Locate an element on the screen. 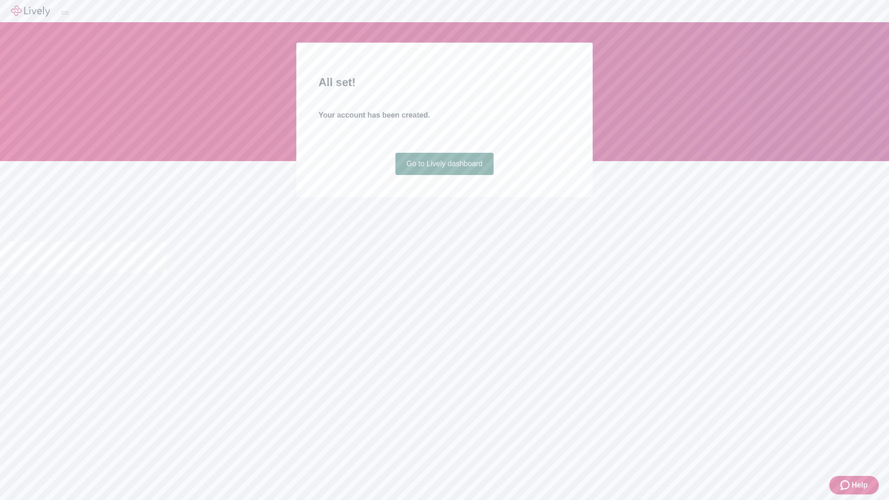 The image size is (889, 500). button: Log out is located at coordinates (65, 13).